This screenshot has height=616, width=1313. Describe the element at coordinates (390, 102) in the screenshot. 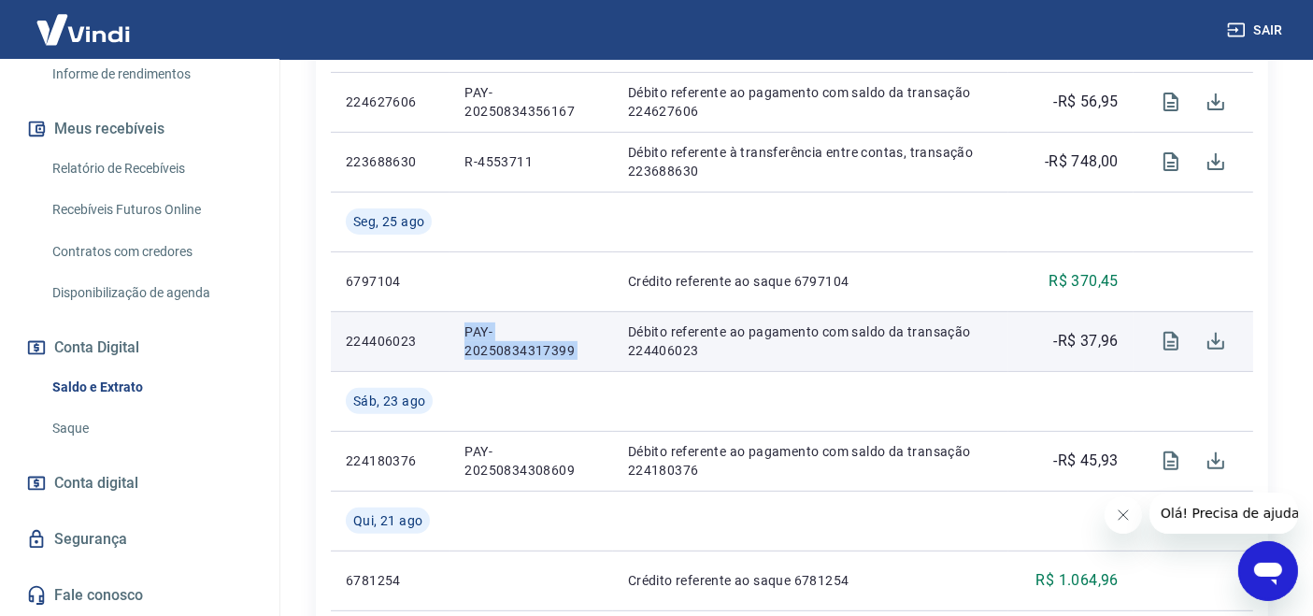

I see `p: 224627606` at that location.